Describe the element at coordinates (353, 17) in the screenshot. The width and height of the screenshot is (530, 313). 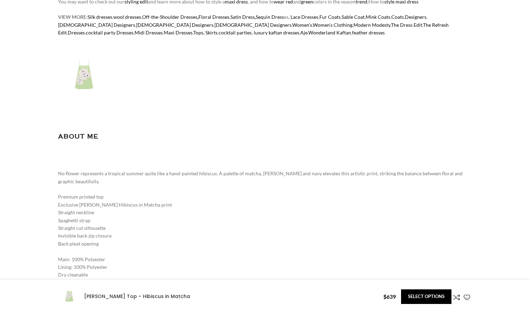
I see `a: Sable Coat` at that location.